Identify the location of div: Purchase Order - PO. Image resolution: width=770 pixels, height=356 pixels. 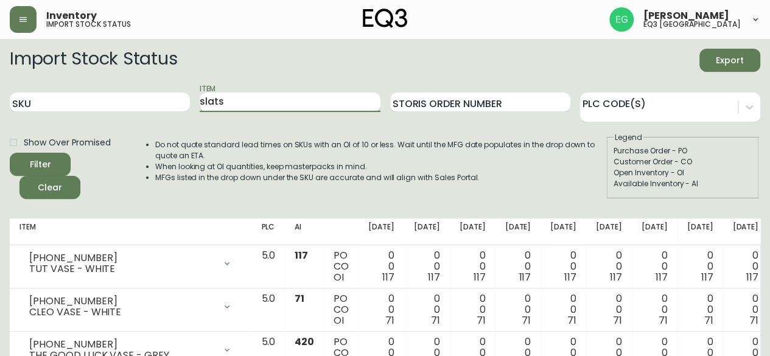
(683, 151).